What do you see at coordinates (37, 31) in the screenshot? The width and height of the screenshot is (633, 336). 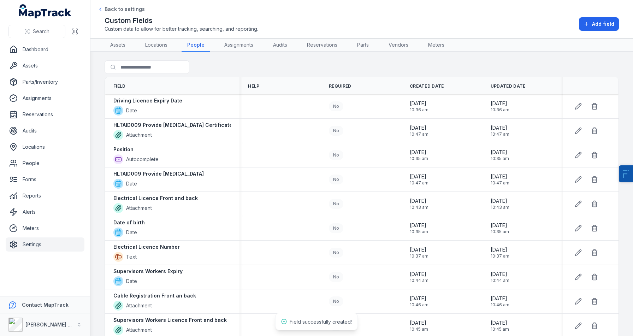 I see `button: Search` at bounding box center [37, 31].